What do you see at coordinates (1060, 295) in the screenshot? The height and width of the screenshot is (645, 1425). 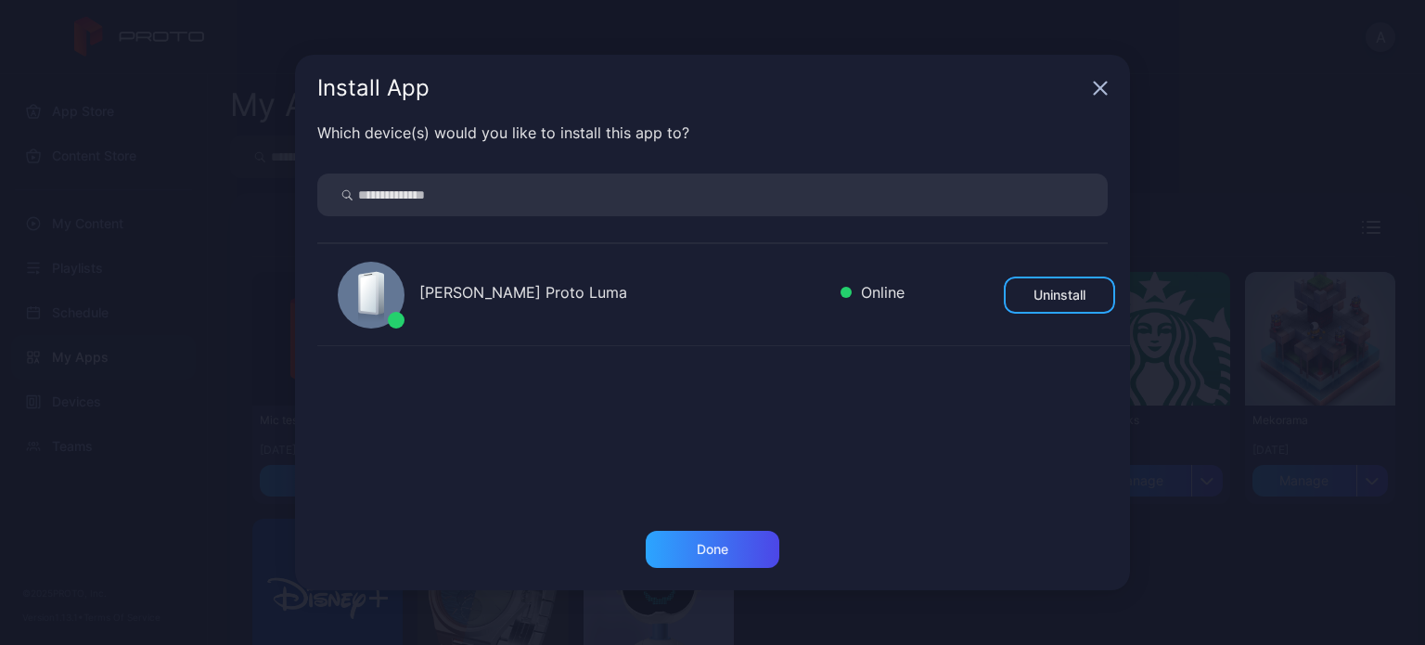 I see `button: Uninstall` at bounding box center [1060, 295].